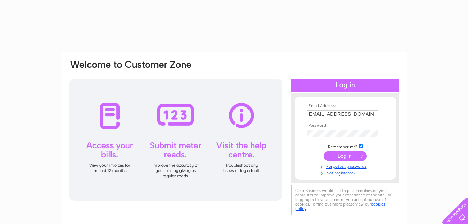  What do you see at coordinates (345, 106) in the screenshot?
I see `th: Email Address:` at bounding box center [345, 106].